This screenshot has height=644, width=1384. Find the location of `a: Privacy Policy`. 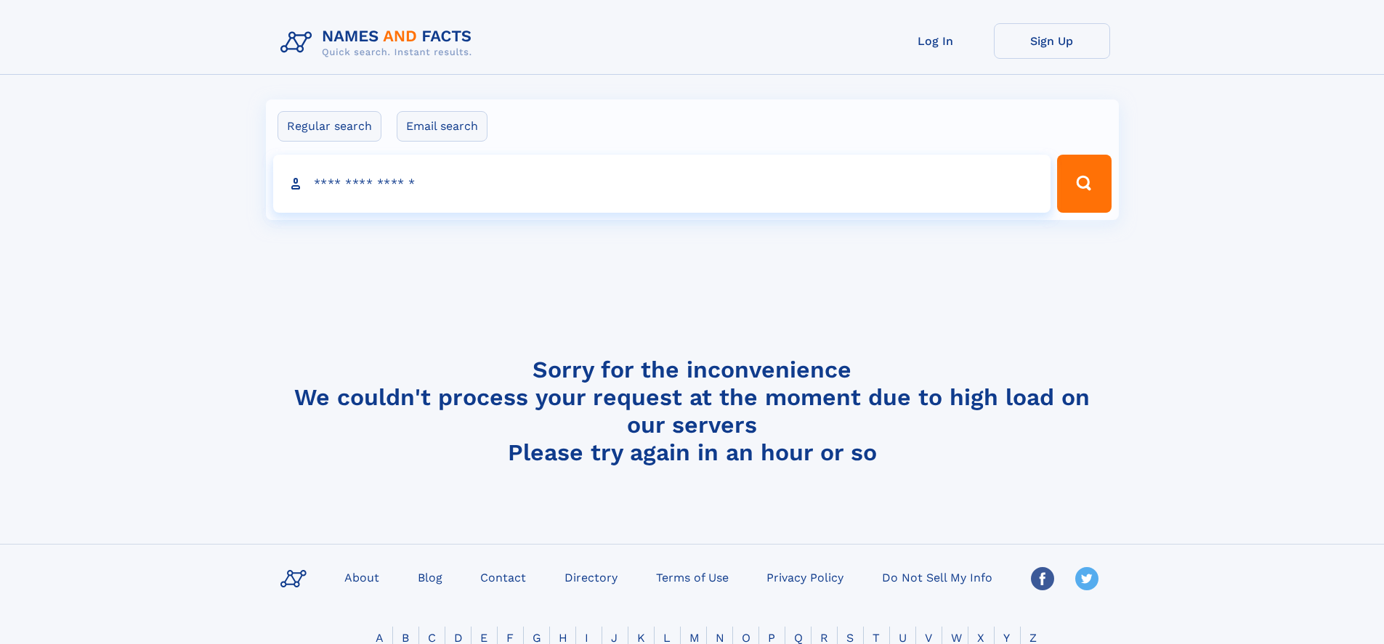

a: Privacy Policy is located at coordinates (805, 577).